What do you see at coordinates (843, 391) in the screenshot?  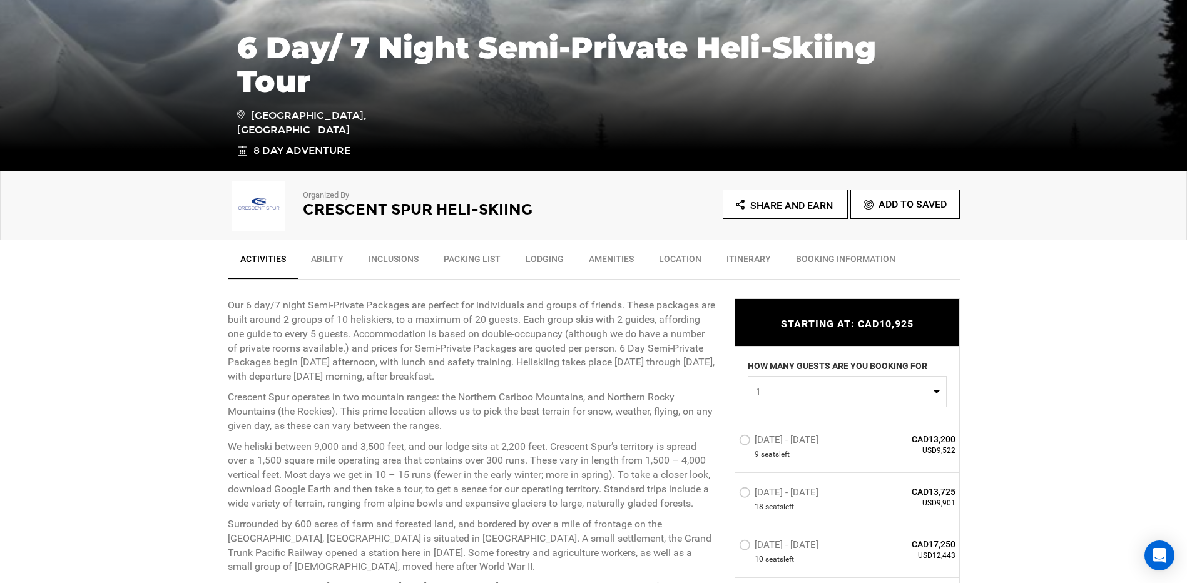 I see `span: 1` at bounding box center [843, 391].